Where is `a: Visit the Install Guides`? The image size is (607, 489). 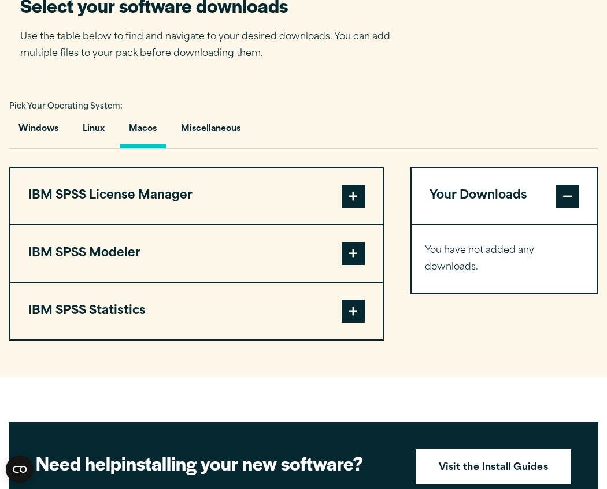
a: Visit the Install Guides is located at coordinates (493, 467).